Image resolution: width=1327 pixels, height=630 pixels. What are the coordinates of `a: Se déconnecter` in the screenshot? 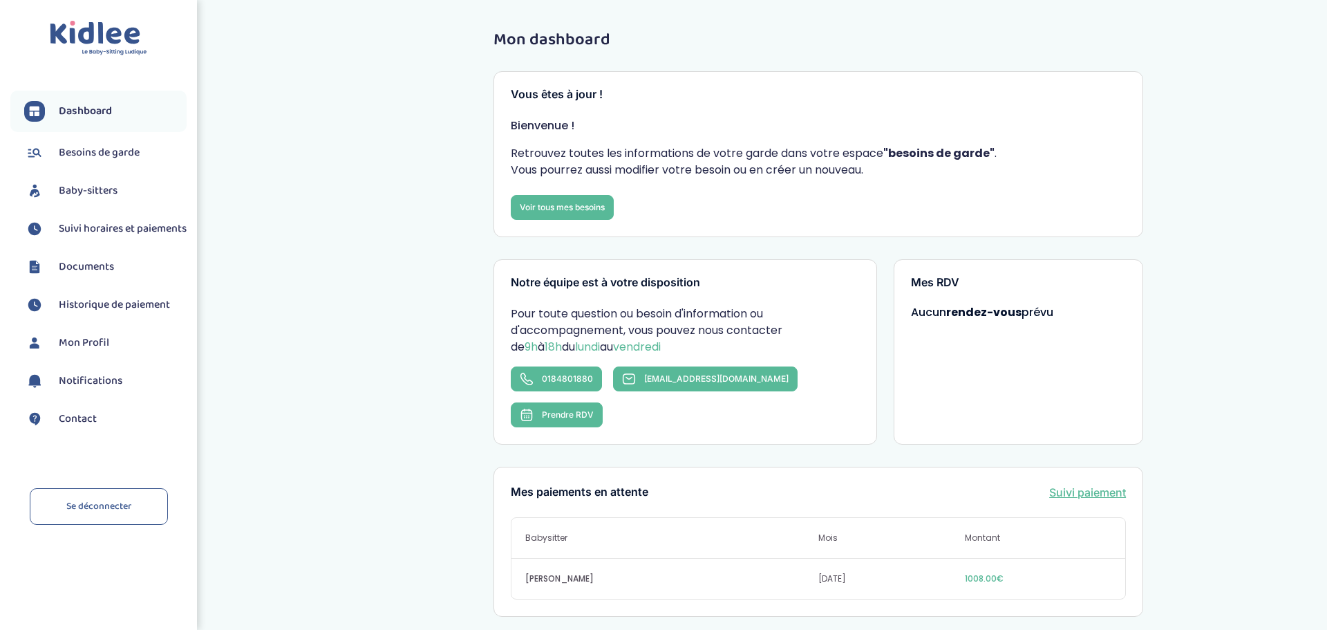 It's located at (99, 506).